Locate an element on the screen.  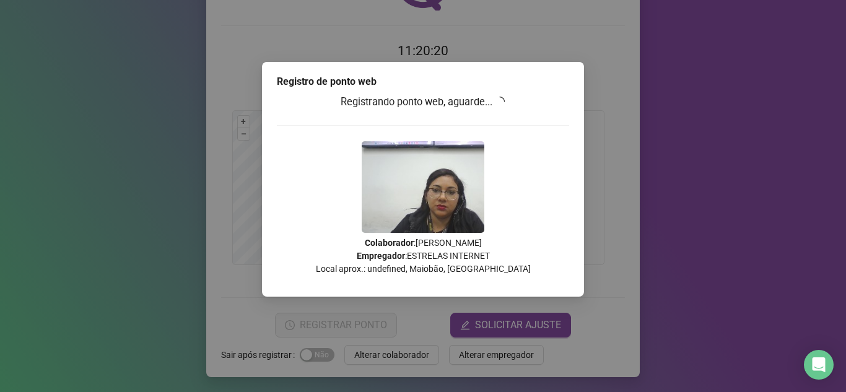
img: 2Q== is located at coordinates (423, 187).